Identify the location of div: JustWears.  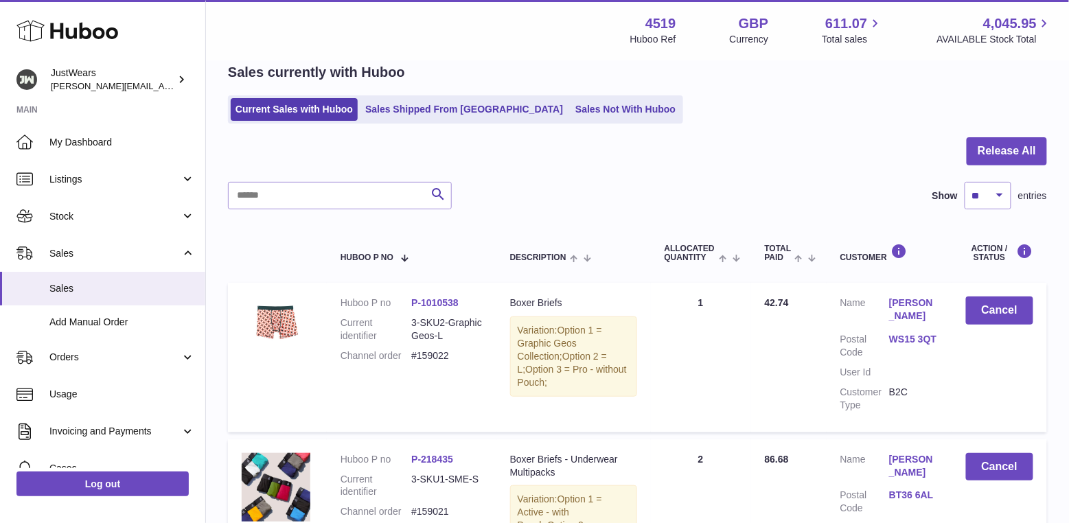
(113, 80).